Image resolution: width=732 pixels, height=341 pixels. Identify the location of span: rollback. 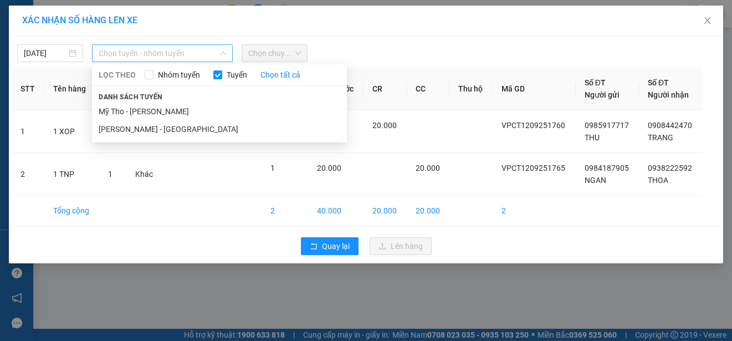
(314, 246).